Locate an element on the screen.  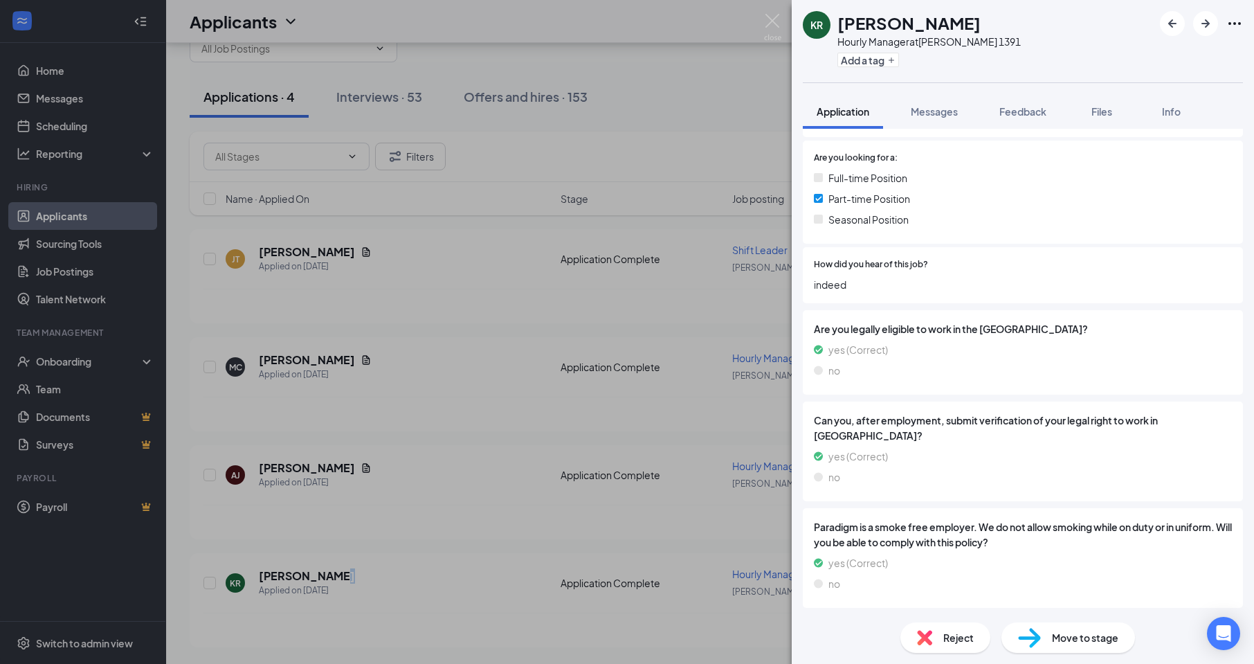
span: Paradigm is a smoke free employer. We do not allow smoking while on duty or in uniform. Will you ... is located at coordinates (1023, 534).